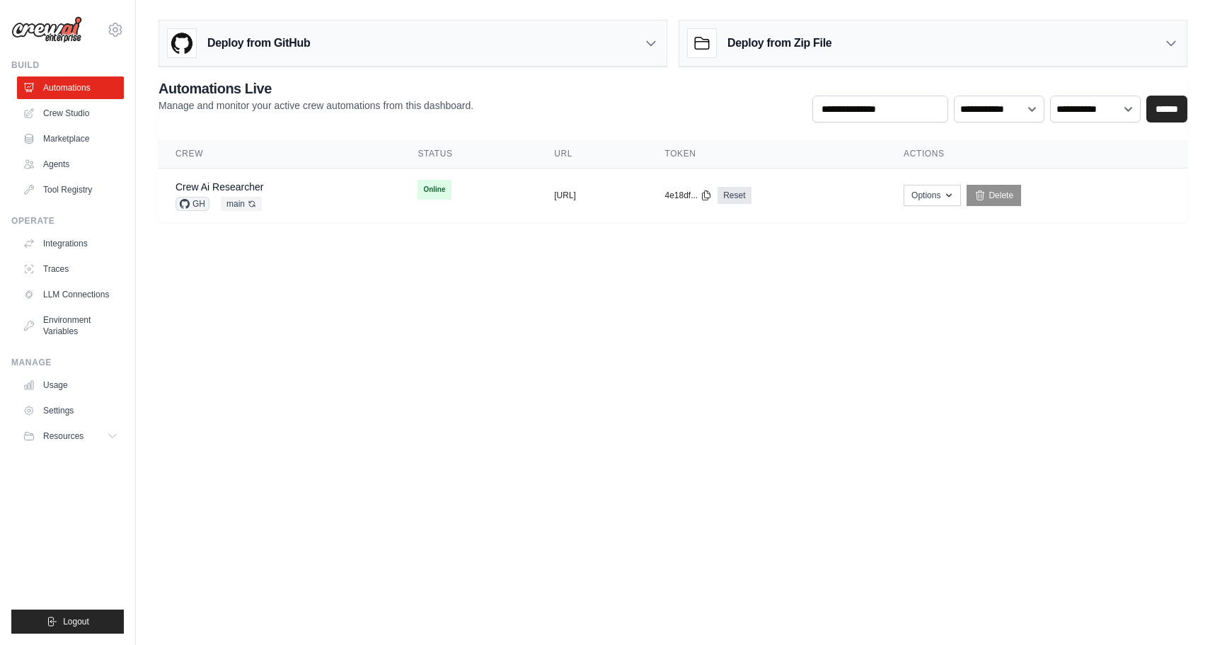 Image resolution: width=1210 pixels, height=645 pixels. I want to click on span: Logout, so click(76, 621).